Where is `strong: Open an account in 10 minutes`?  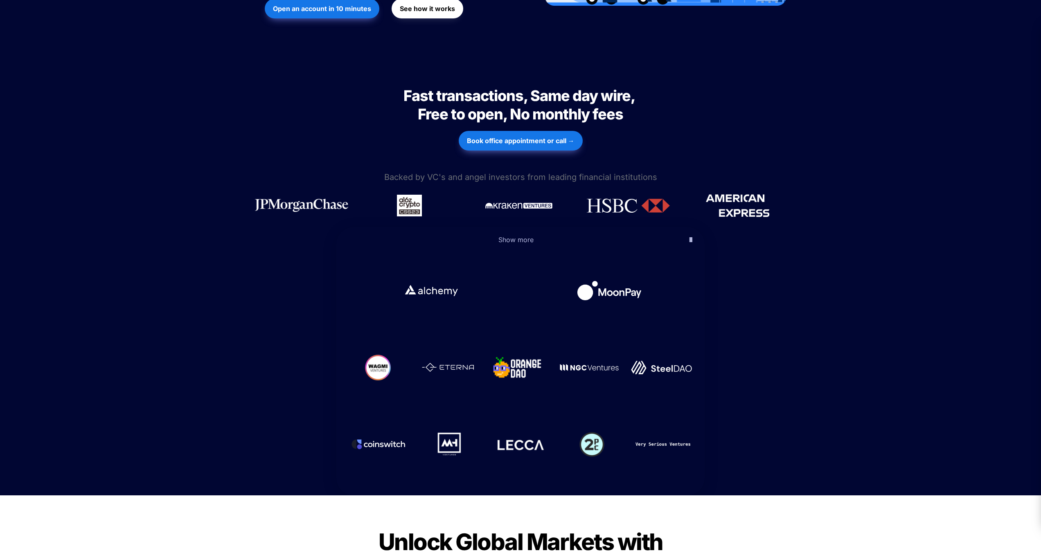 strong: Open an account in 10 minutes is located at coordinates (322, 9).